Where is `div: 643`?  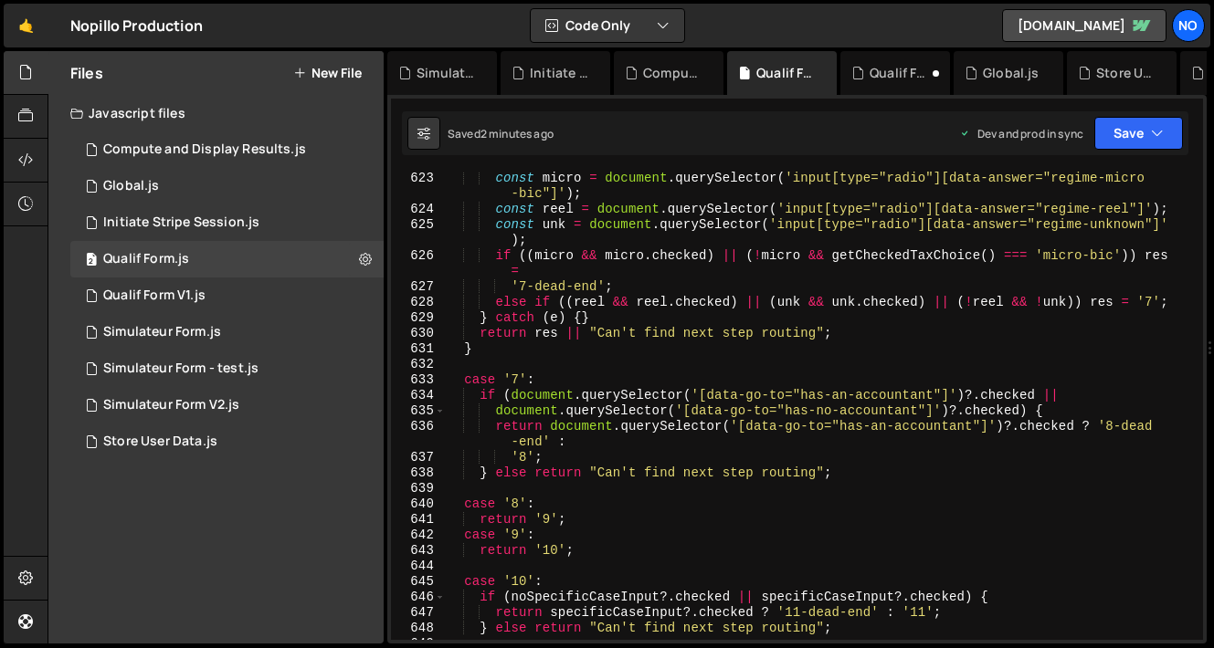 div: 643 is located at coordinates (418, 551).